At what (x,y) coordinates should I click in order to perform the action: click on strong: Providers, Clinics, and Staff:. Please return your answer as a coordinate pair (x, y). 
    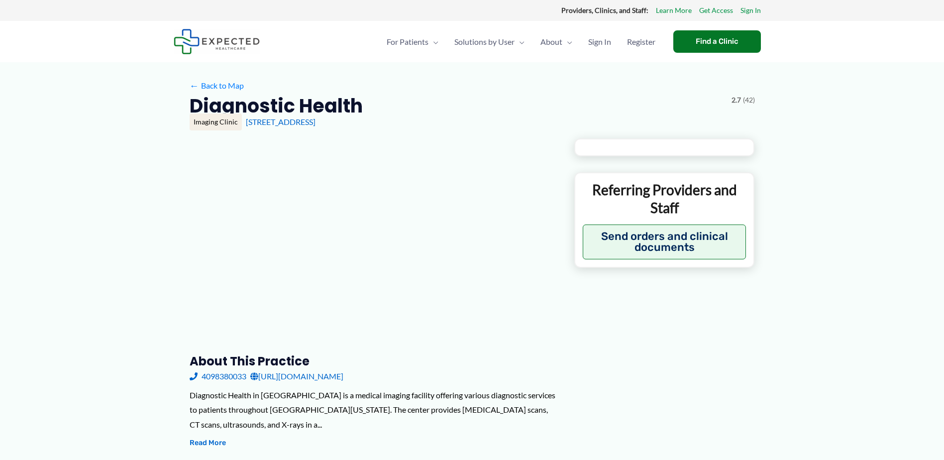
    Looking at the image, I should click on (605, 10).